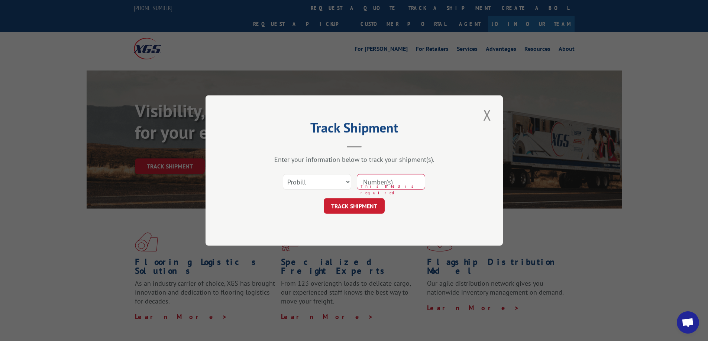  Describe the element at coordinates (354, 159) in the screenshot. I see `div: Enter your information below to track your shipment(s).` at that location.